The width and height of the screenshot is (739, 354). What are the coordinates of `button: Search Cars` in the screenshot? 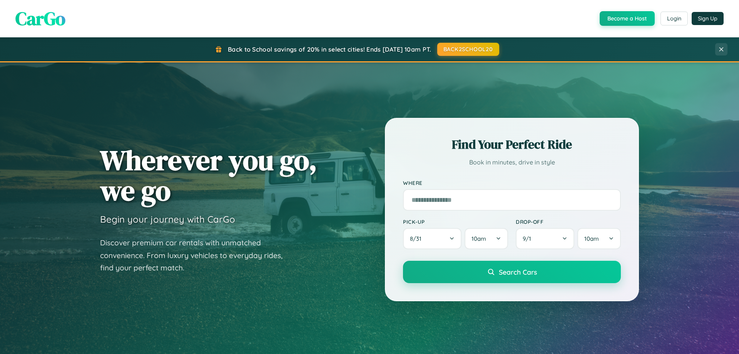 It's located at (512, 272).